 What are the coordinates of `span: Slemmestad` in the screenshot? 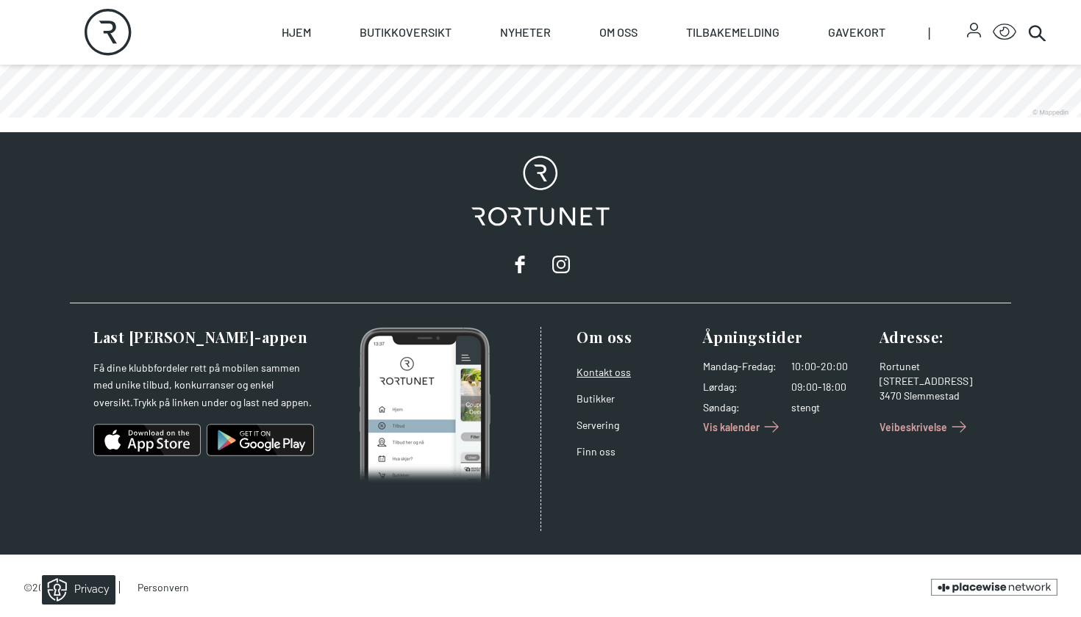 It's located at (931, 395).